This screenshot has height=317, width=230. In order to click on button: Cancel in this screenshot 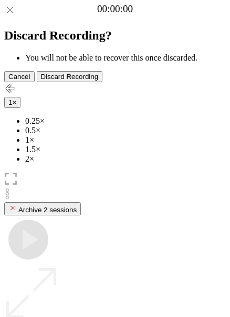, I will do `click(19, 76)`.